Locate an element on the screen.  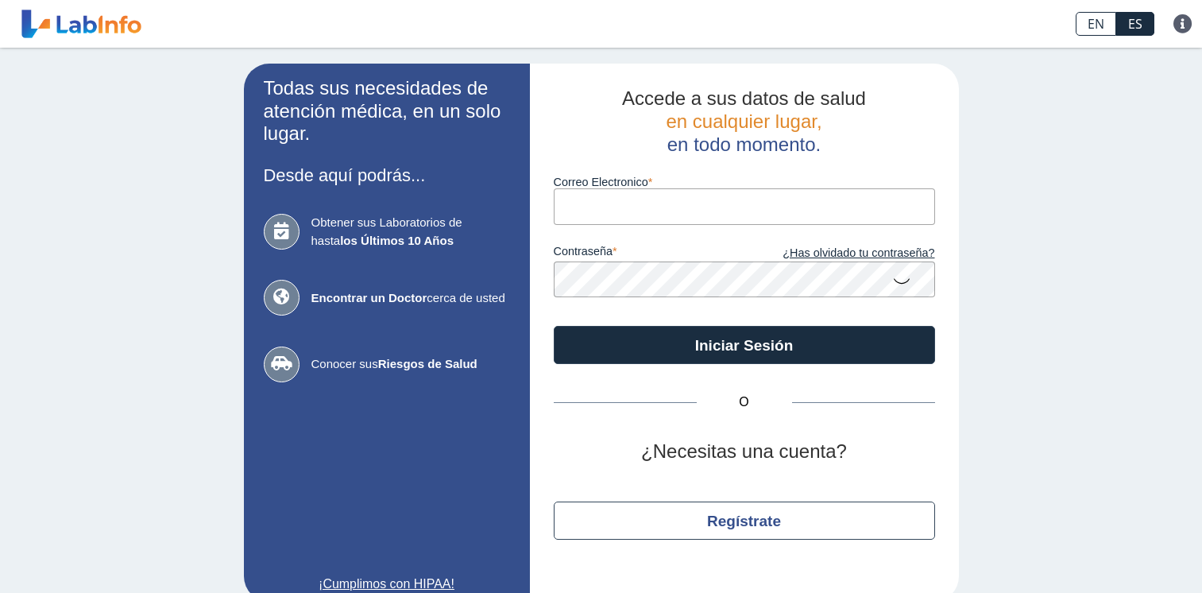
label: Correo Electronico is located at coordinates (744, 182).